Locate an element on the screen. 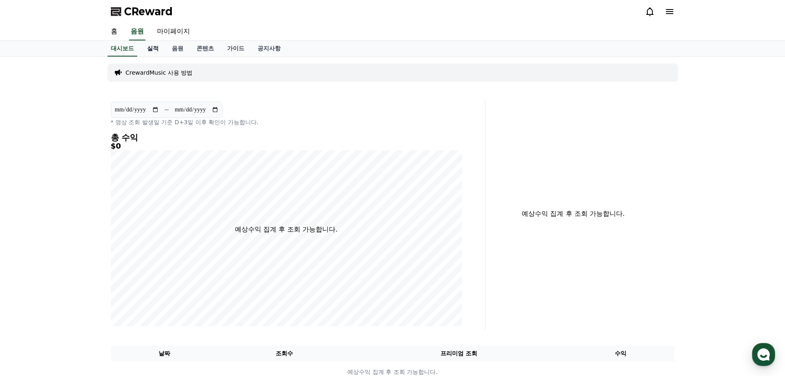  a: 실적 is located at coordinates (153, 49).